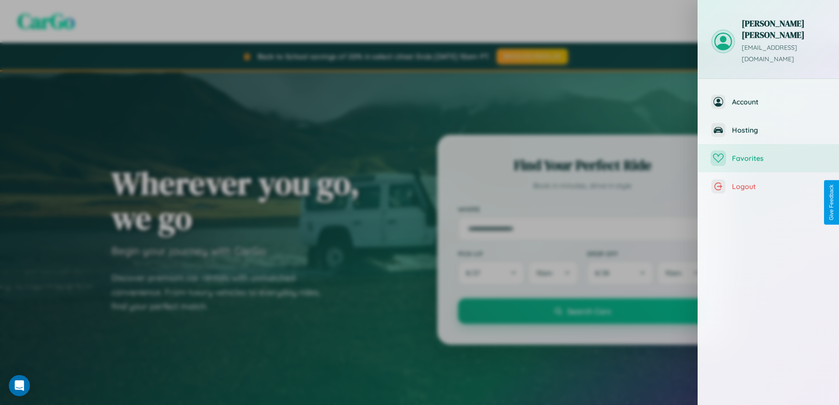 This screenshot has width=839, height=405. Describe the element at coordinates (769, 186) in the screenshot. I see `button: Logout` at that location.